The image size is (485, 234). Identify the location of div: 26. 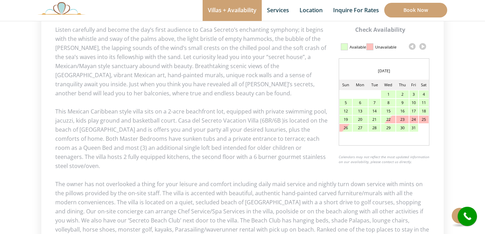
(346, 128).